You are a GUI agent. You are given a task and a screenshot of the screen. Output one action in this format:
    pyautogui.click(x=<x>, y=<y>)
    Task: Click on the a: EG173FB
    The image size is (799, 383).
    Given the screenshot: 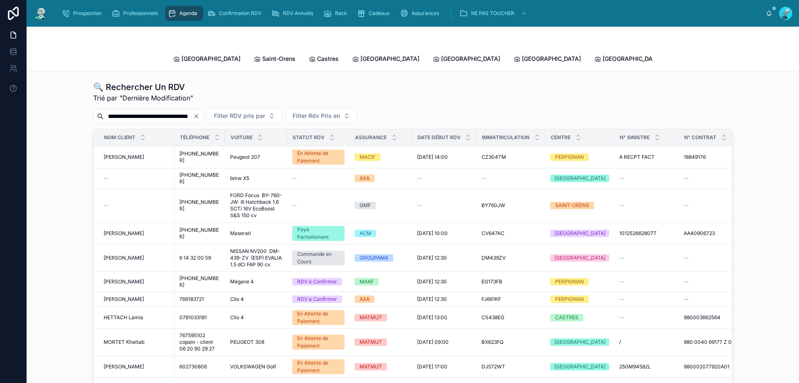 What is the action you would take?
    pyautogui.click(x=511, y=281)
    